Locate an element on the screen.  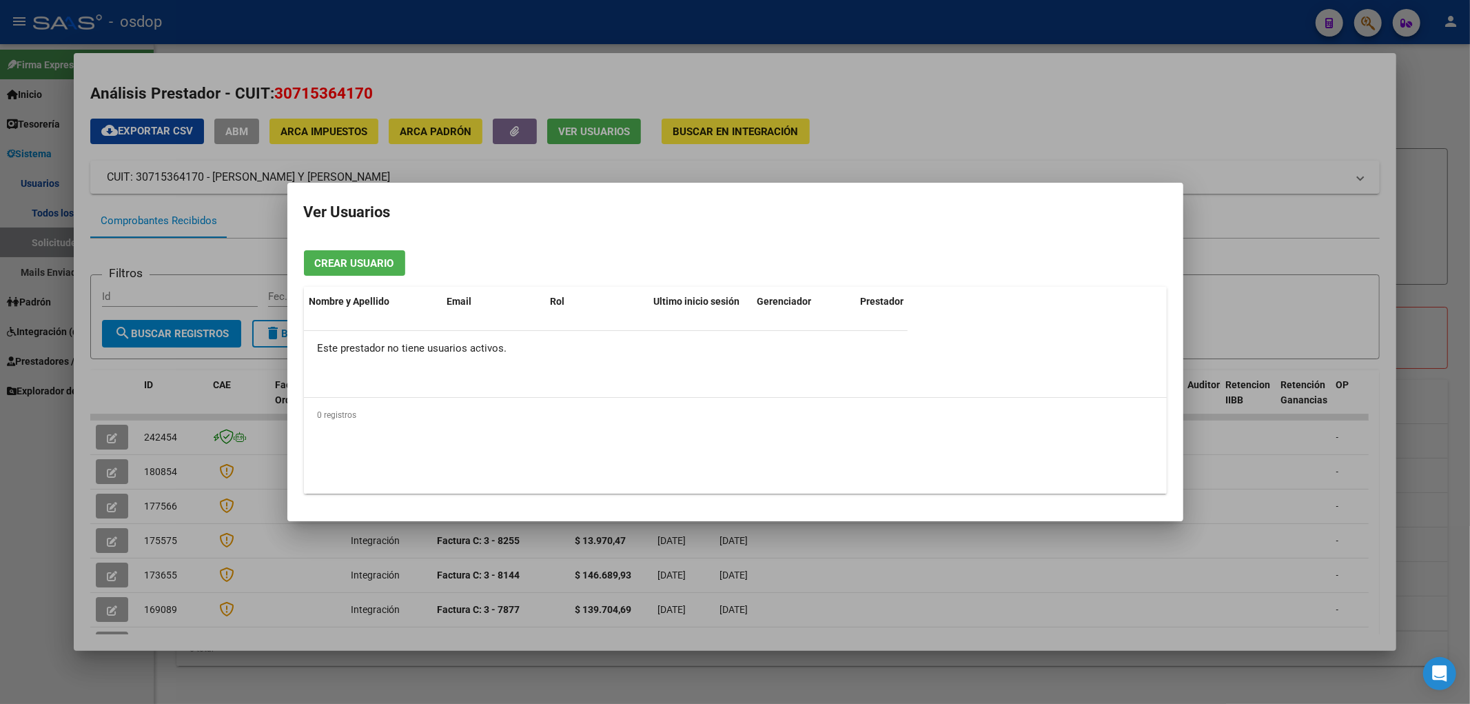
datatable-header-cell: Gerenciador is located at coordinates (804, 301).